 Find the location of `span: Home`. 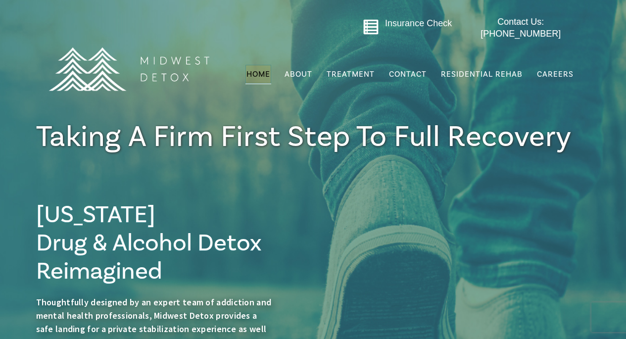

span: Home is located at coordinates (258, 74).